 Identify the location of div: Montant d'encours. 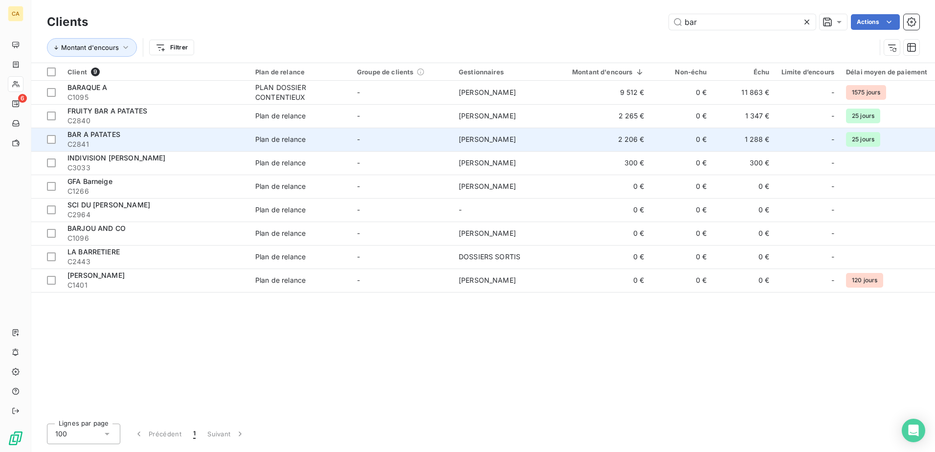
(602, 72).